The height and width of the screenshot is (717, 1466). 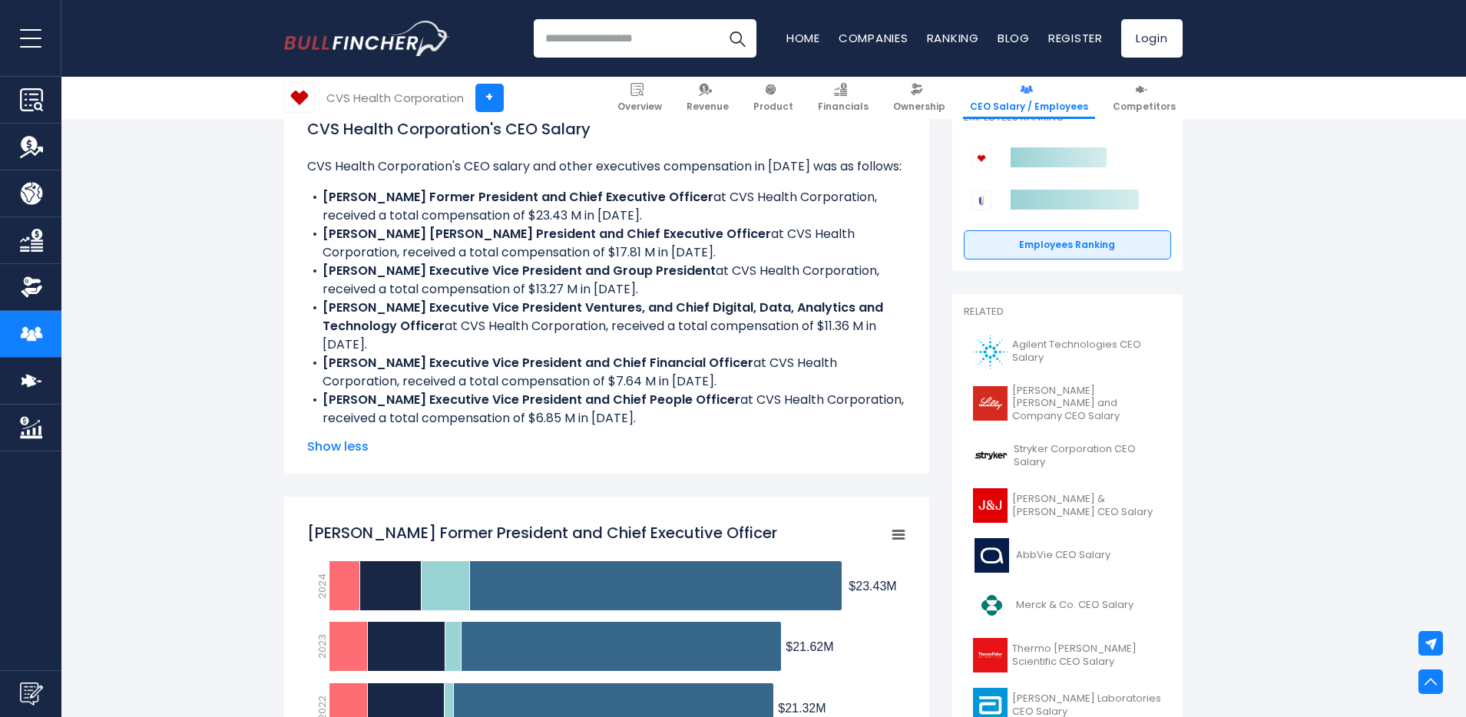 What do you see at coordinates (803, 38) in the screenshot?
I see `a: Home` at bounding box center [803, 38].